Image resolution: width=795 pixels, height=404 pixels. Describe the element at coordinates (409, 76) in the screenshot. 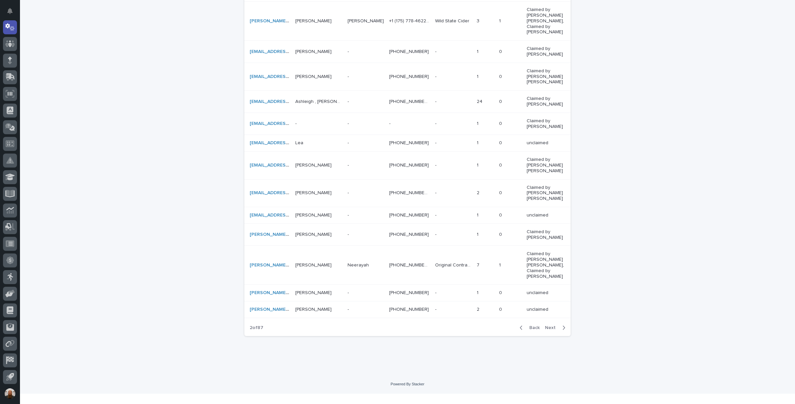

I see `p: +1 (616) 723-2381` at that location.